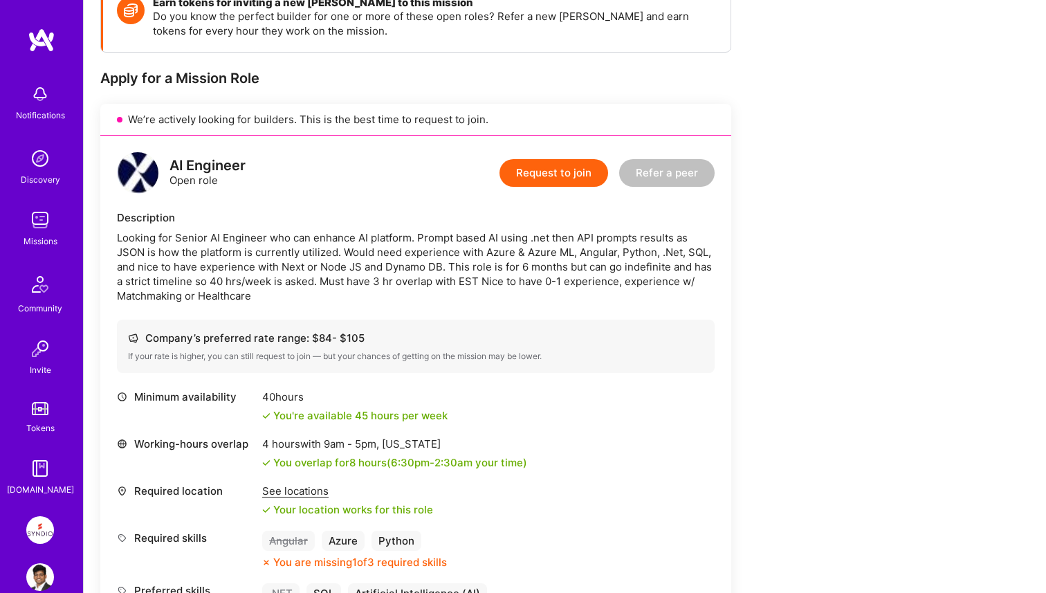  What do you see at coordinates (40, 308) in the screenshot?
I see `div: Community` at bounding box center [40, 308].